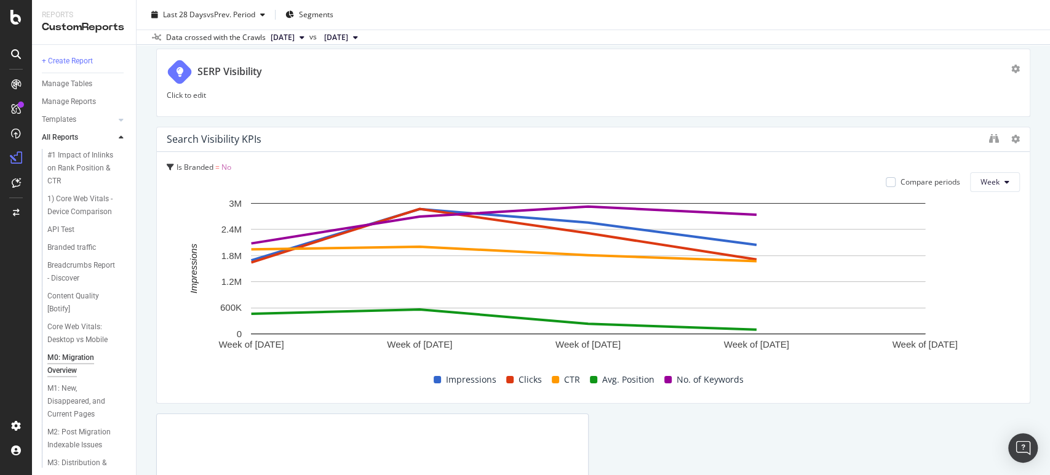 Image resolution: width=1050 pixels, height=475 pixels. I want to click on a: #1 Impact of Inlinks on Rank Position & CTR, so click(87, 168).